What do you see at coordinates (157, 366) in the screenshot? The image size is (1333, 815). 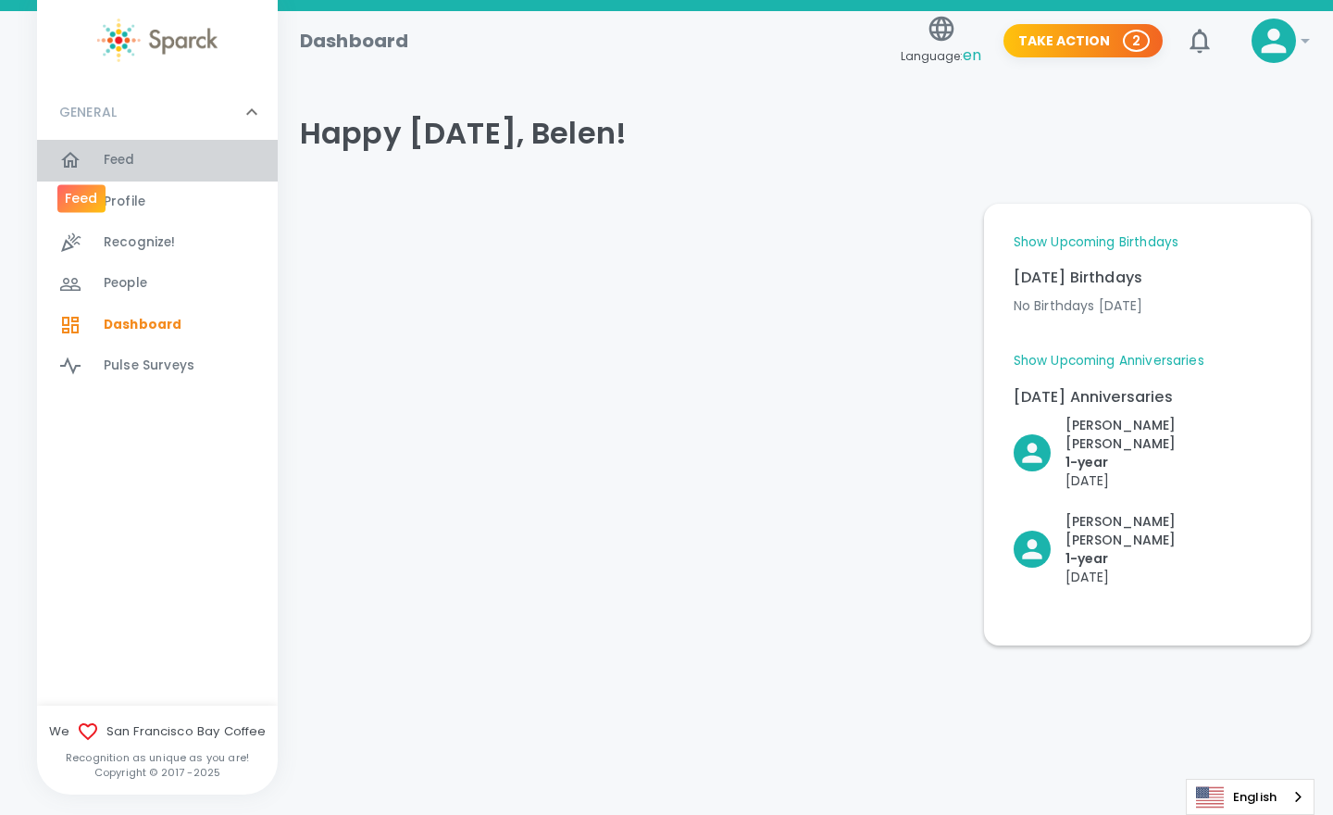 I see `div: Pulse Surveys` at bounding box center [157, 366].